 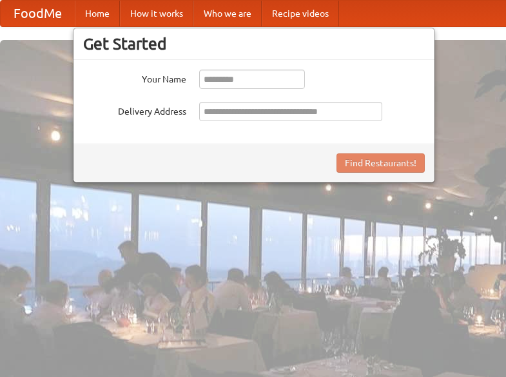 What do you see at coordinates (381, 163) in the screenshot?
I see `button: Find Restaurants!` at bounding box center [381, 163].